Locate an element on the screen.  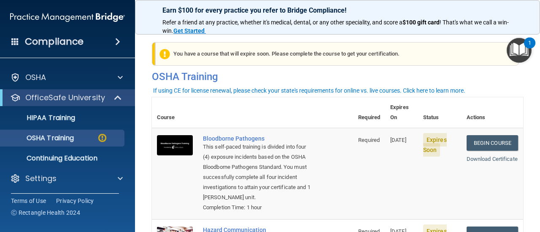
th: Status is located at coordinates (439, 113).